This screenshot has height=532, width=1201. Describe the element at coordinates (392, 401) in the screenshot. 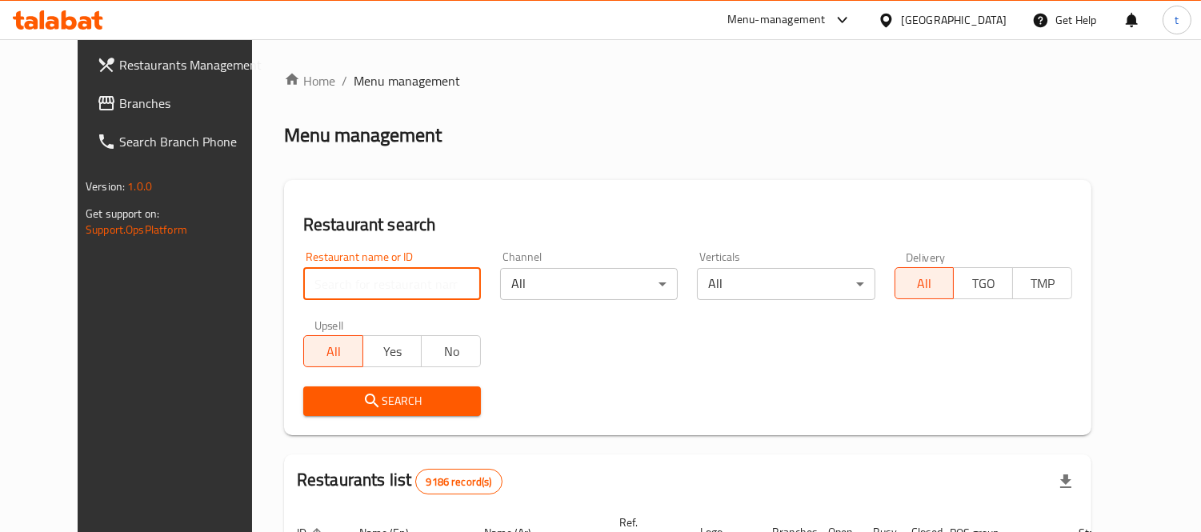

I see `button: Search` at that location.